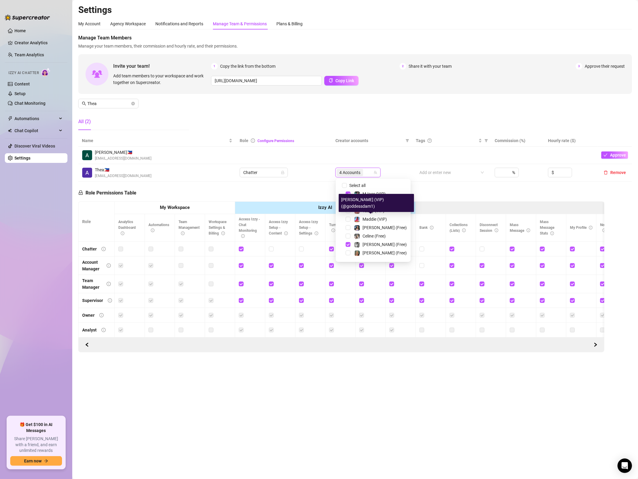 The height and width of the screenshot is (479, 638). What do you see at coordinates (325, 207) in the screenshot?
I see `strong: Izzy AI` at bounding box center [325, 207].